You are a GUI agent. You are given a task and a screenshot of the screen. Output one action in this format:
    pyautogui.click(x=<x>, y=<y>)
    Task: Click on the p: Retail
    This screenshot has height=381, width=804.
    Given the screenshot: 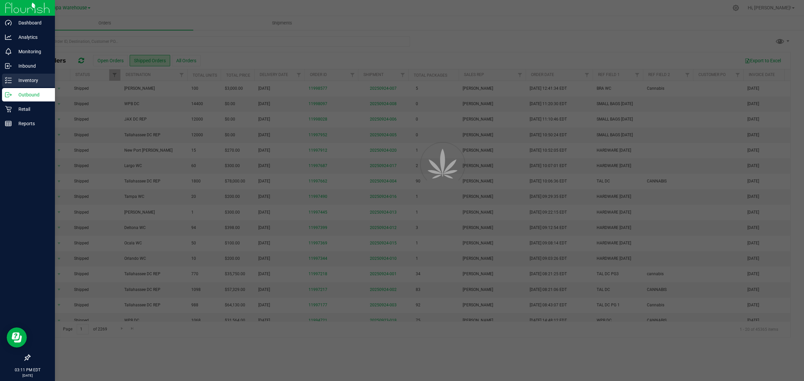 What is the action you would take?
    pyautogui.click(x=32, y=109)
    